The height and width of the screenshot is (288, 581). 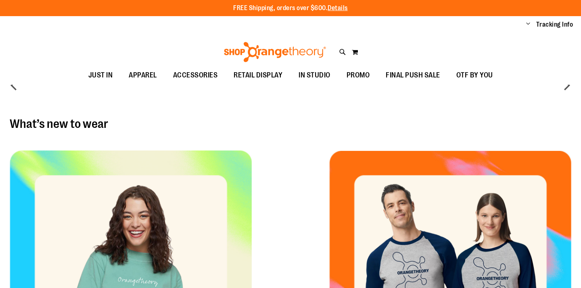 I want to click on button: next, so click(x=567, y=85).